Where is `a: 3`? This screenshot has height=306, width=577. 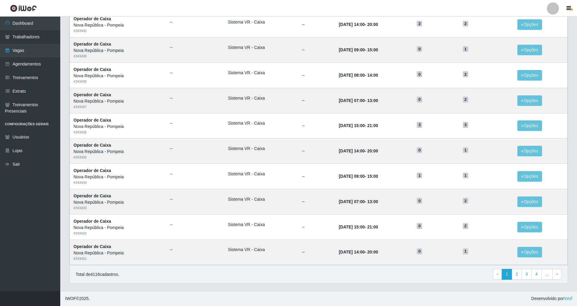 a: 3 is located at coordinates (527, 274).